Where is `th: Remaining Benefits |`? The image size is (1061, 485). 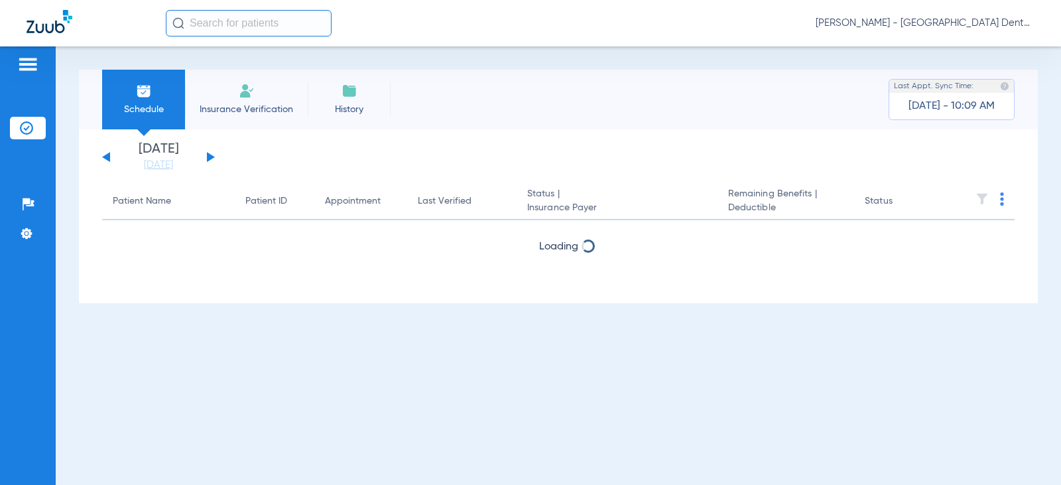 th: Remaining Benefits | is located at coordinates (786, 202).